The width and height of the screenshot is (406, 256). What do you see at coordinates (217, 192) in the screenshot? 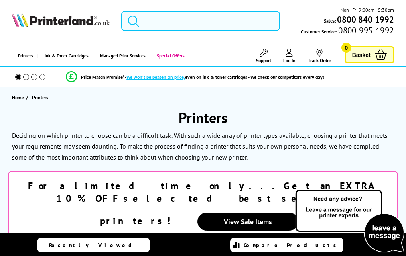
I see `u: EXTRA 10% OFF` at bounding box center [217, 192].